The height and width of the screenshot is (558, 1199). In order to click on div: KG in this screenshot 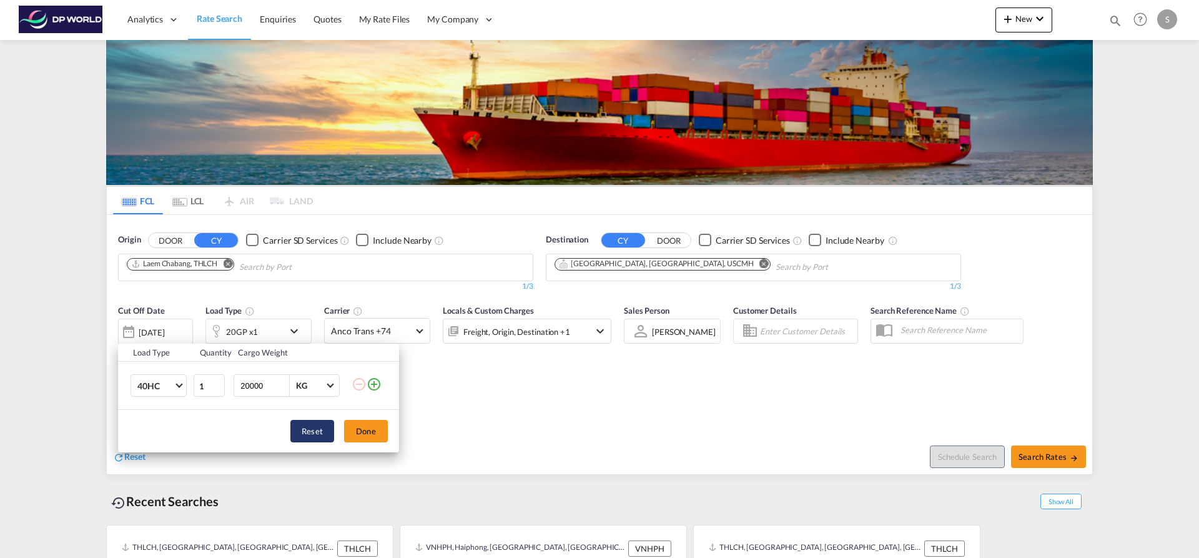, I will do `click(302, 385)`.